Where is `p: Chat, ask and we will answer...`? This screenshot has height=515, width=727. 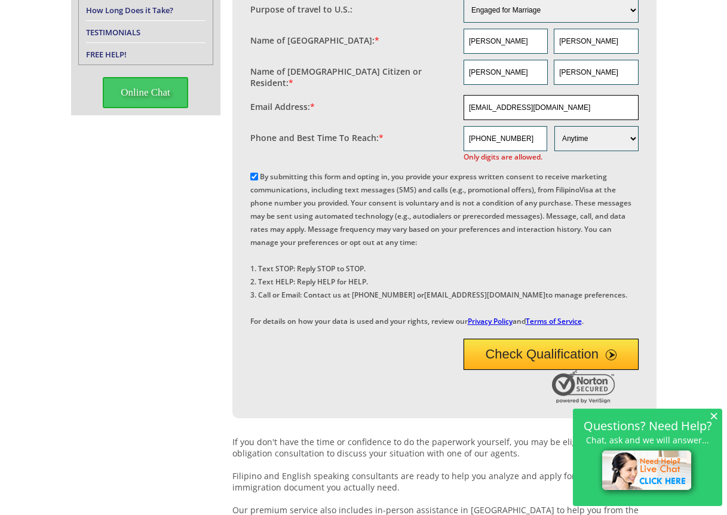 p: Chat, ask and we will answer... is located at coordinates (648, 440).